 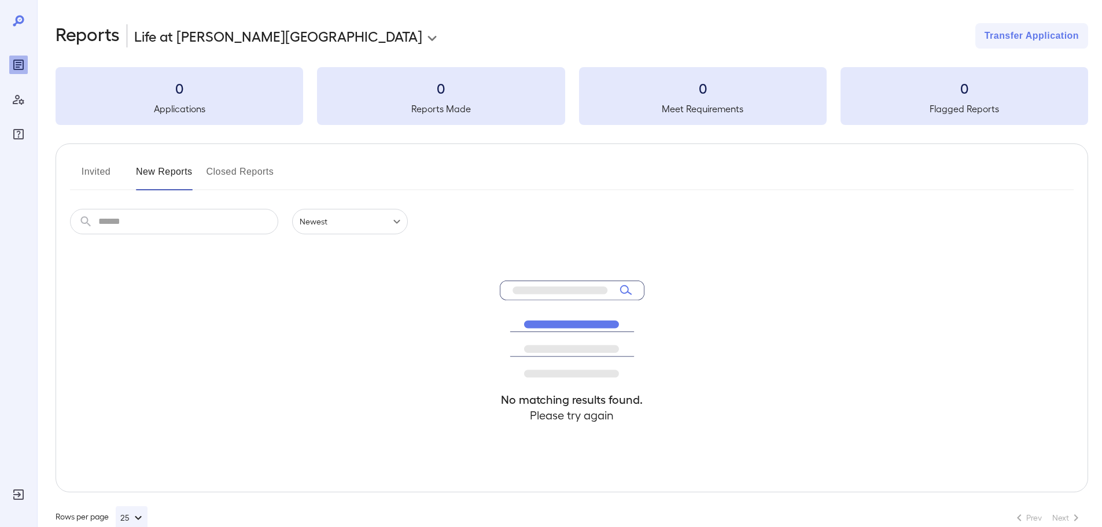 What do you see at coordinates (19, 65) in the screenshot?
I see `div: Reports` at bounding box center [19, 65].